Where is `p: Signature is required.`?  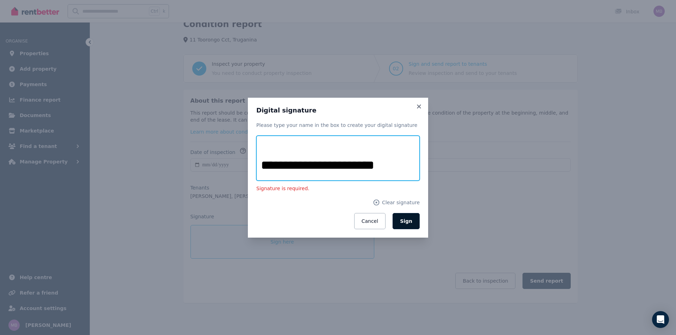 p: Signature is required. is located at coordinates (338, 189).